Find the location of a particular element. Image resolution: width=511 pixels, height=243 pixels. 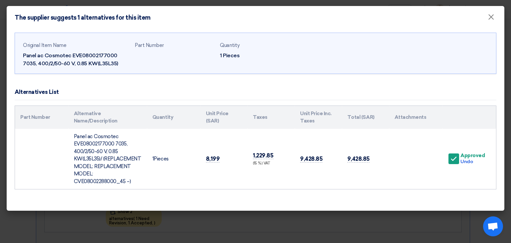

div: Open chat is located at coordinates (493, 226).